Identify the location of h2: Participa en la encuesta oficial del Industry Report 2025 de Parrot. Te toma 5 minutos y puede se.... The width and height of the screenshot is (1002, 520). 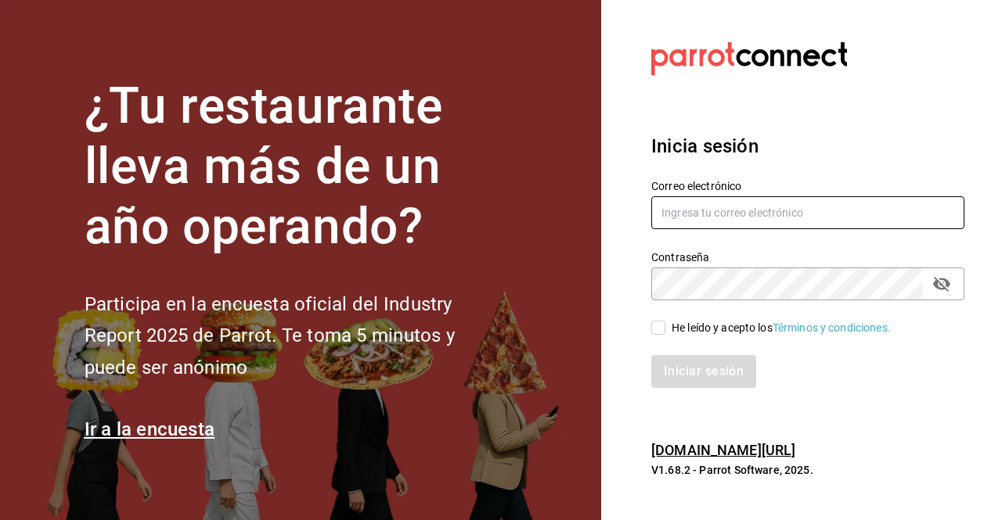
(296, 336).